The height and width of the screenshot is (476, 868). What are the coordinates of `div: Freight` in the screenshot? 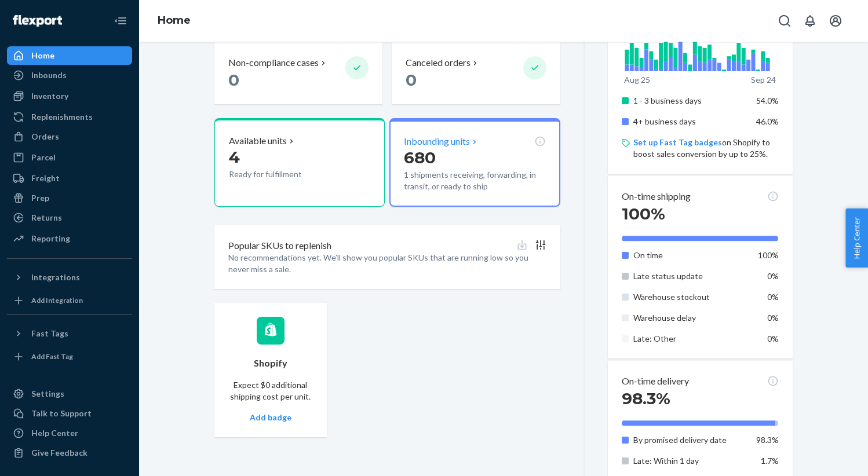 It's located at (45, 178).